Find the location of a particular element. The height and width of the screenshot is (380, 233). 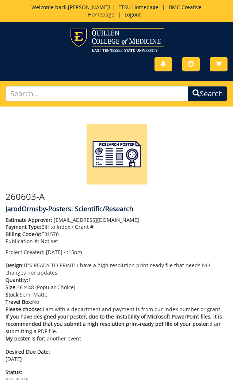

span: Payment Type: is located at coordinates (23, 226).